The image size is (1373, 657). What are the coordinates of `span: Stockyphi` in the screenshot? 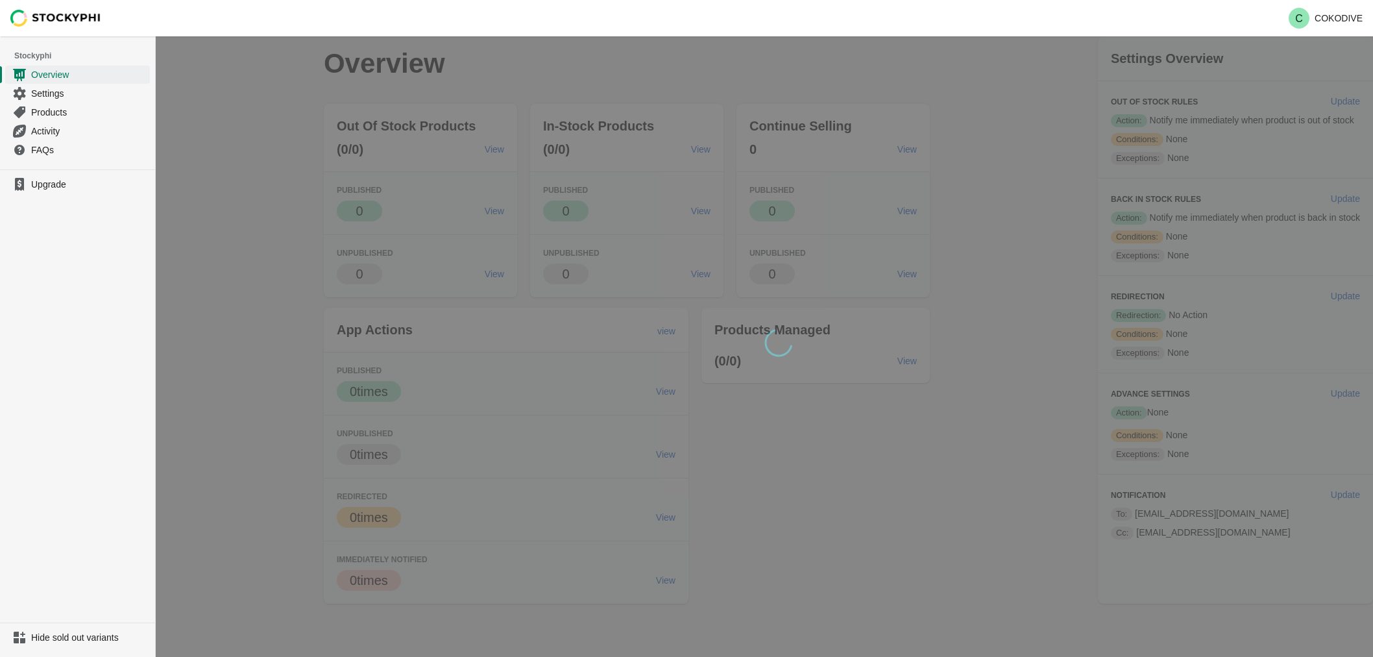 It's located at (84, 56).